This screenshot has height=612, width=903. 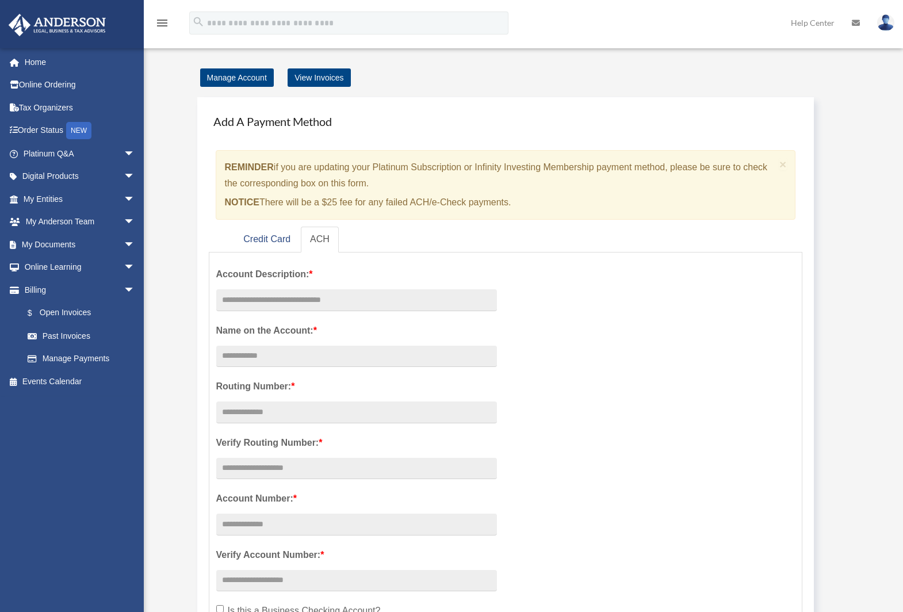 What do you see at coordinates (80, 244) in the screenshot?
I see `a: My Documentsarrow_drop_down` at bounding box center [80, 244].